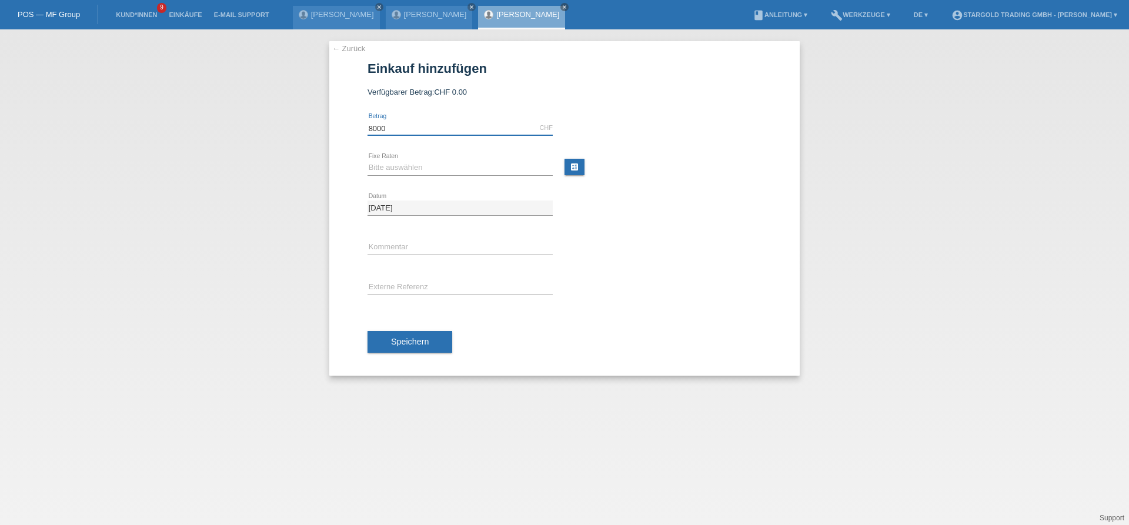 The image size is (1129, 525). Describe the element at coordinates (546, 128) in the screenshot. I see `div: CHF` at that location.